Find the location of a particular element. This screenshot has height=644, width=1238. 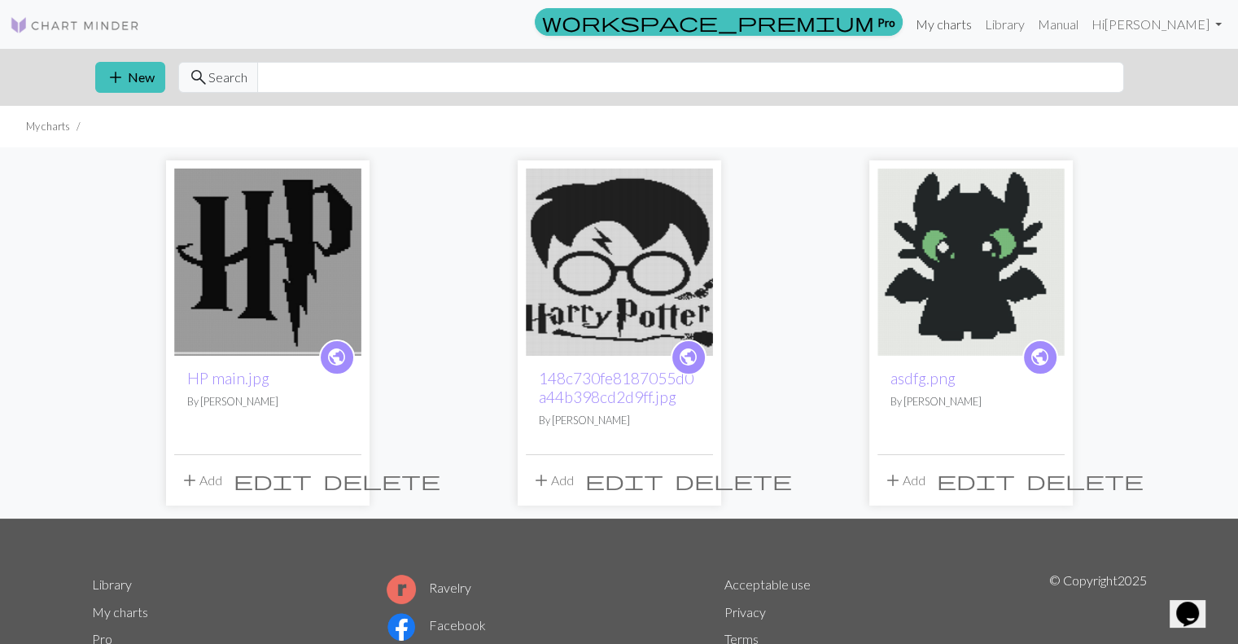

span: workspace_premium is located at coordinates (708, 22).